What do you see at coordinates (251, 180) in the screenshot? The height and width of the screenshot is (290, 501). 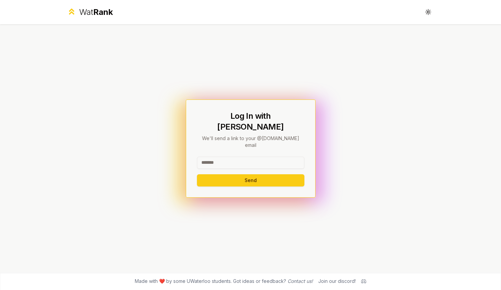 I see `button: Send` at bounding box center [251, 180].